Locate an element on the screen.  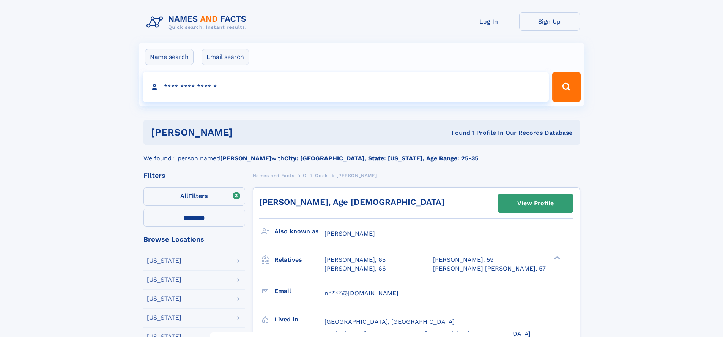
a: View Profile is located at coordinates (536, 203).